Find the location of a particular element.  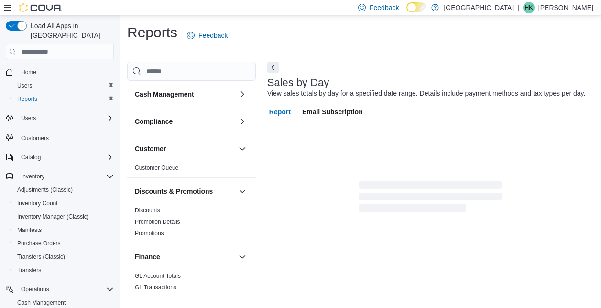

button: Purchase Orders is located at coordinates (64, 243).